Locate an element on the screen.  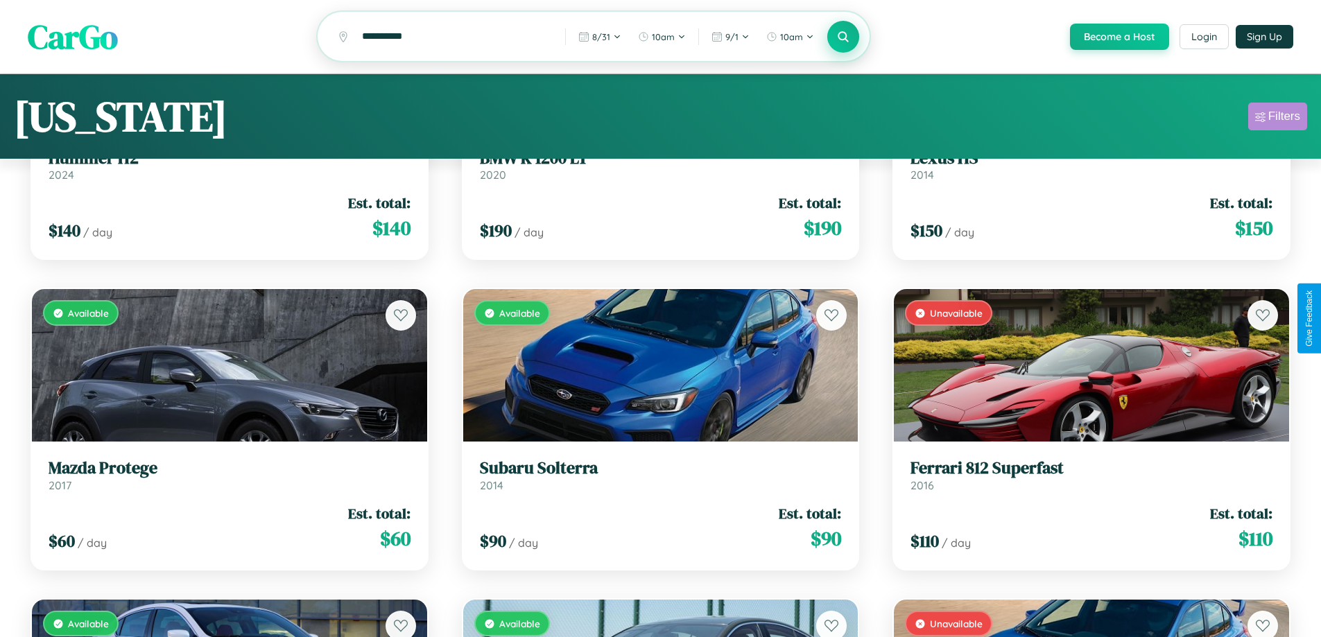
button: Login is located at coordinates (1204, 37).